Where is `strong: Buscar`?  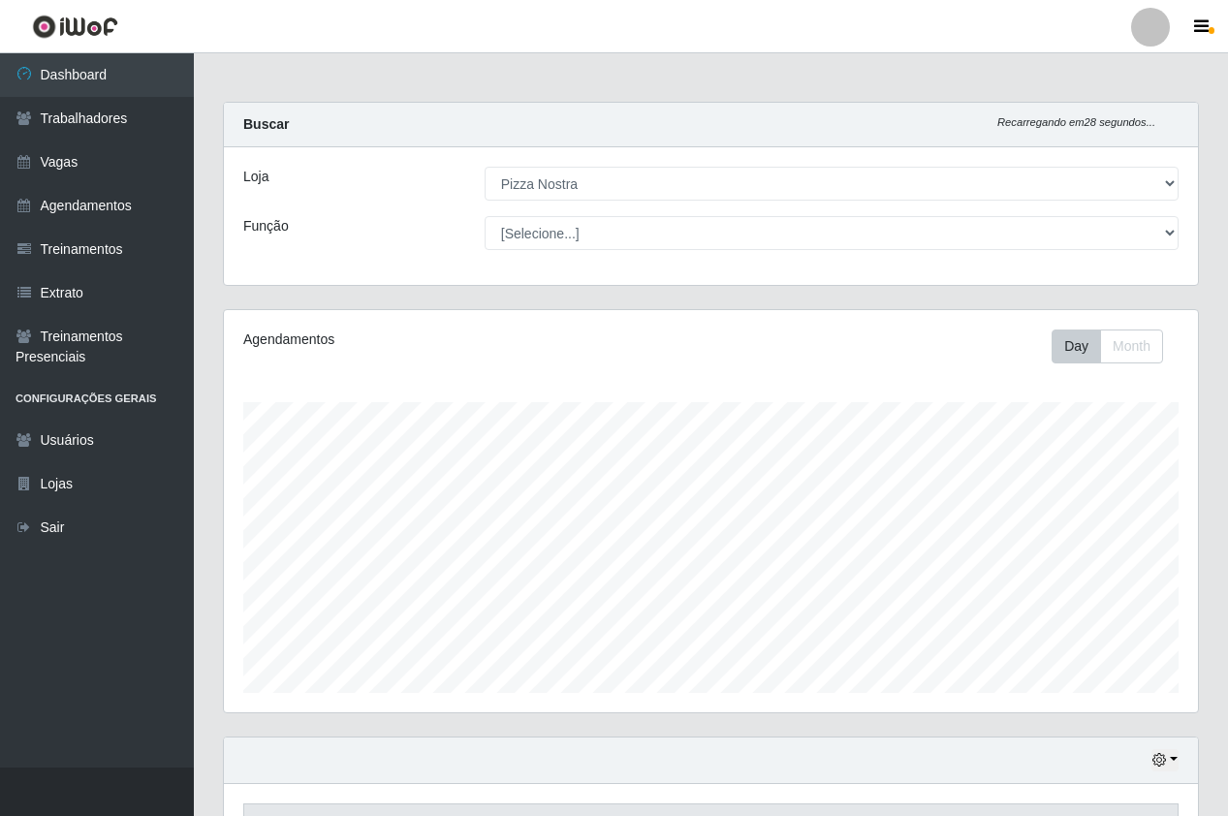
strong: Buscar is located at coordinates (266, 124).